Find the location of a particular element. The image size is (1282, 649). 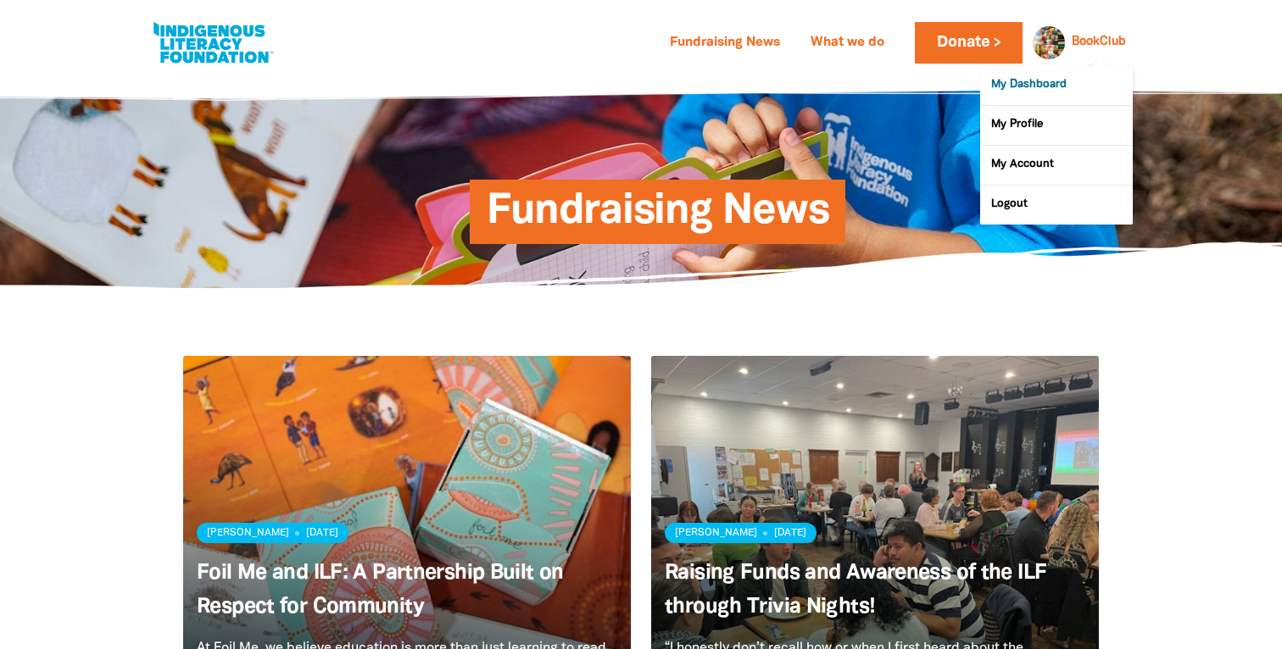

a: Donate is located at coordinates (968, 42).